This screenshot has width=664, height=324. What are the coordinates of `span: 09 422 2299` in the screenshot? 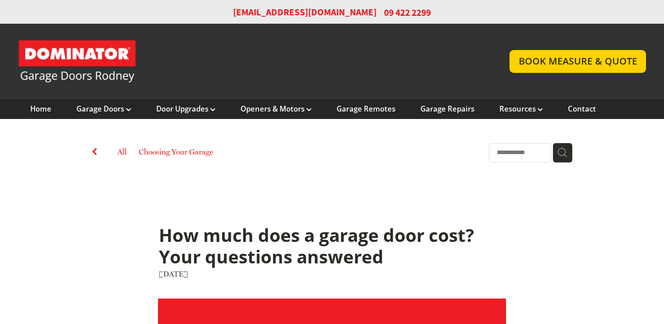 It's located at (407, 12).